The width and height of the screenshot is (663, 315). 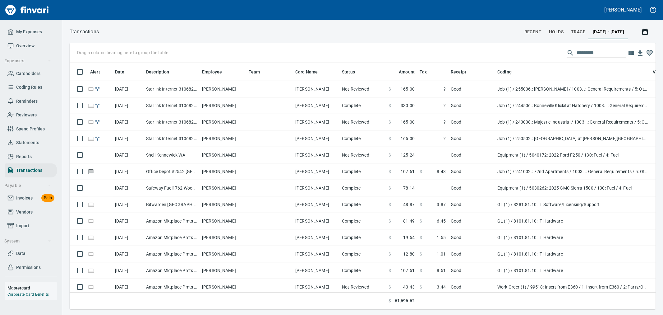 I want to click on a: Transactions, so click(x=31, y=170).